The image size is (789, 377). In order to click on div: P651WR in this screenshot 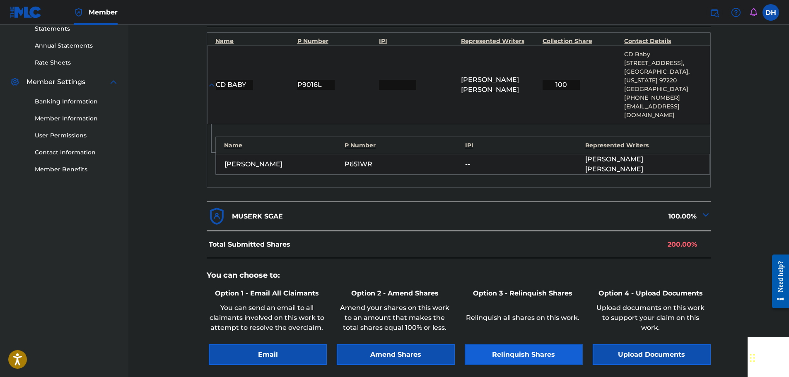, I will do `click(403, 164)`.